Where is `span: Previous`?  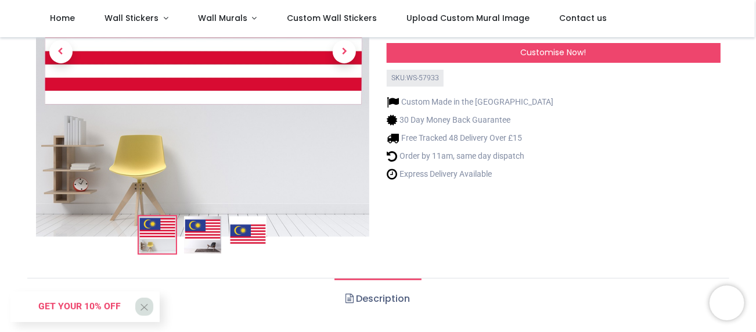
span: Previous is located at coordinates (61, 52).